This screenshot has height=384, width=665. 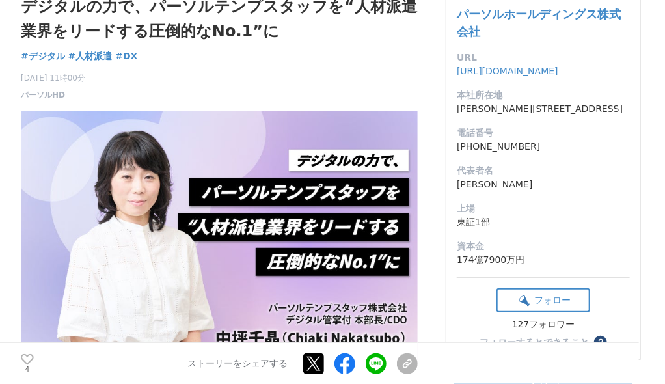 What do you see at coordinates (543, 208) in the screenshot?
I see `dt: 上場` at bounding box center [543, 208].